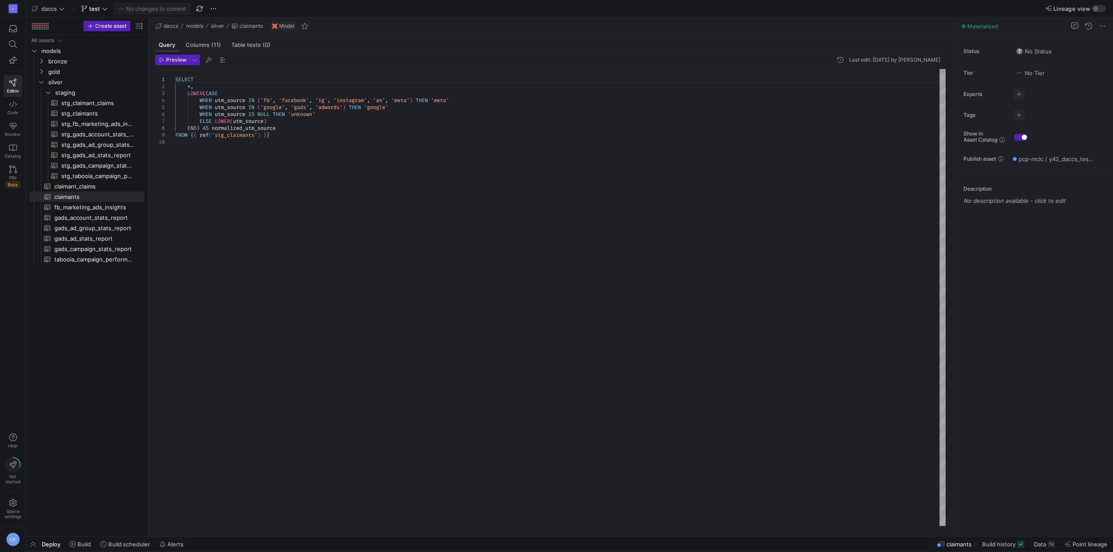  Describe the element at coordinates (301, 114) in the screenshot. I see `span: 'unknown'` at that location.